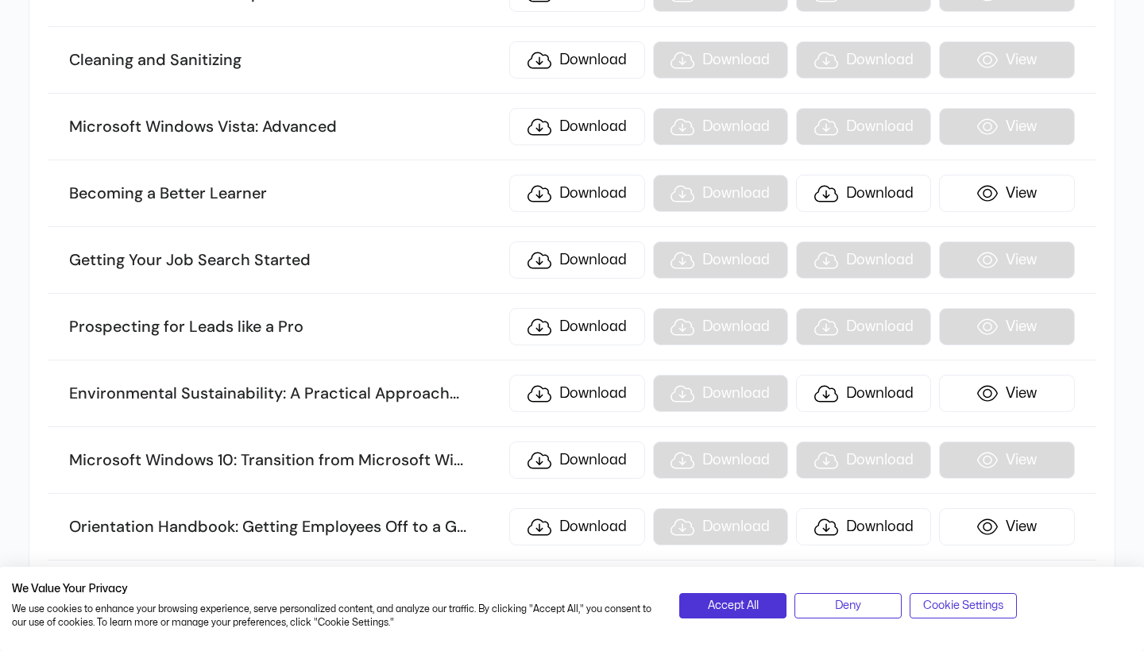 The height and width of the screenshot is (651, 1144). I want to click on span: Cookie Settings, so click(963, 606).